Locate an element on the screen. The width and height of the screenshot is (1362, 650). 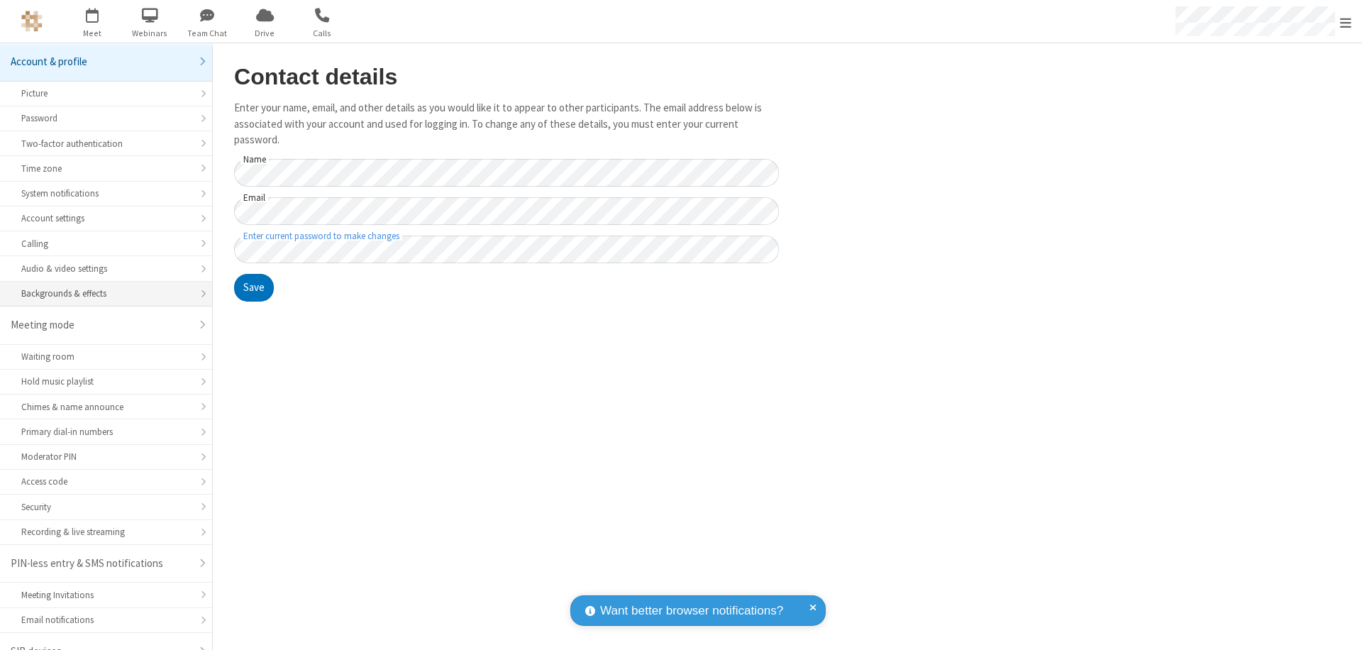
div: Time zone is located at coordinates (106, 168).